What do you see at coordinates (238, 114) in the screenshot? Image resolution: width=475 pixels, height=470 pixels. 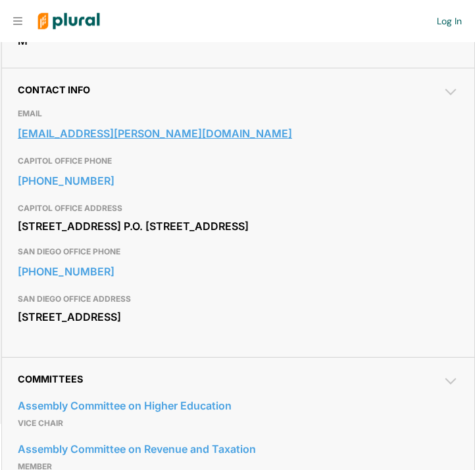 I see `h3: EMAIL` at bounding box center [238, 114].